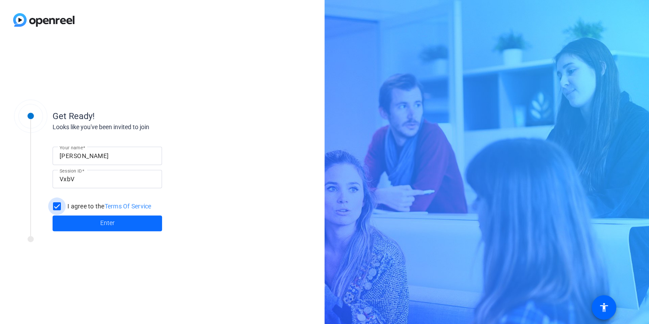  What do you see at coordinates (109, 206) in the screenshot?
I see `label: I agree to the` at bounding box center [109, 206].